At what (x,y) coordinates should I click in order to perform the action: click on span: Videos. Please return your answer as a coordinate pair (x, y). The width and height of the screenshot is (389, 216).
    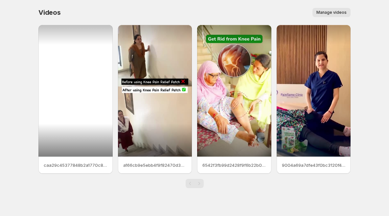
    Looking at the image, I should click on (50, 12).